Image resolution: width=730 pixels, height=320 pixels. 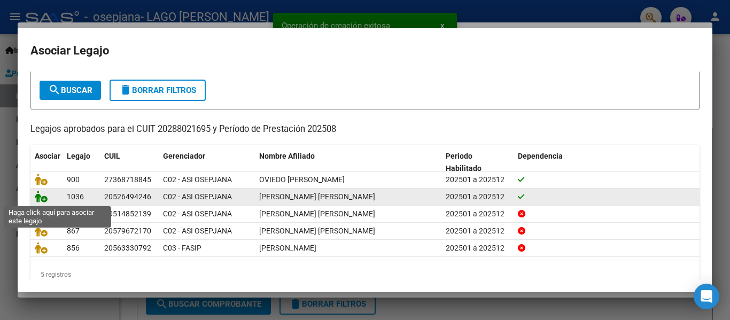 I want to click on datatable-header-cell: Dependencia, so click(x=607, y=163).